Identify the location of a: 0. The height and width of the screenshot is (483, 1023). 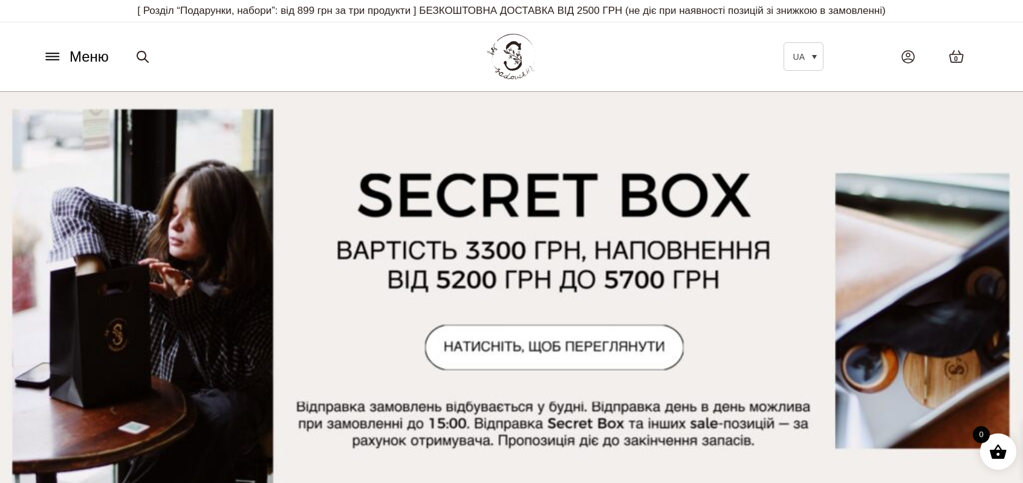
(956, 56).